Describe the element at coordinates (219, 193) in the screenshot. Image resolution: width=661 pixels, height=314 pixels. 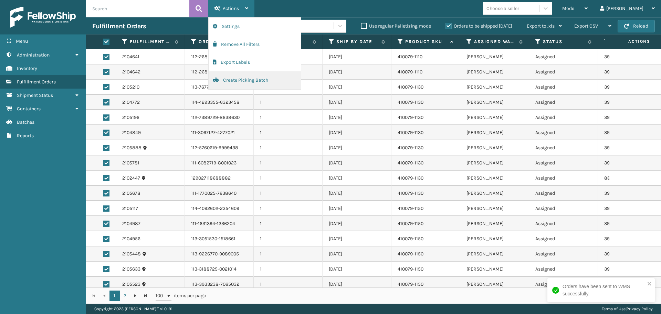
I see `td: 111-1770025-7638640` at that location.